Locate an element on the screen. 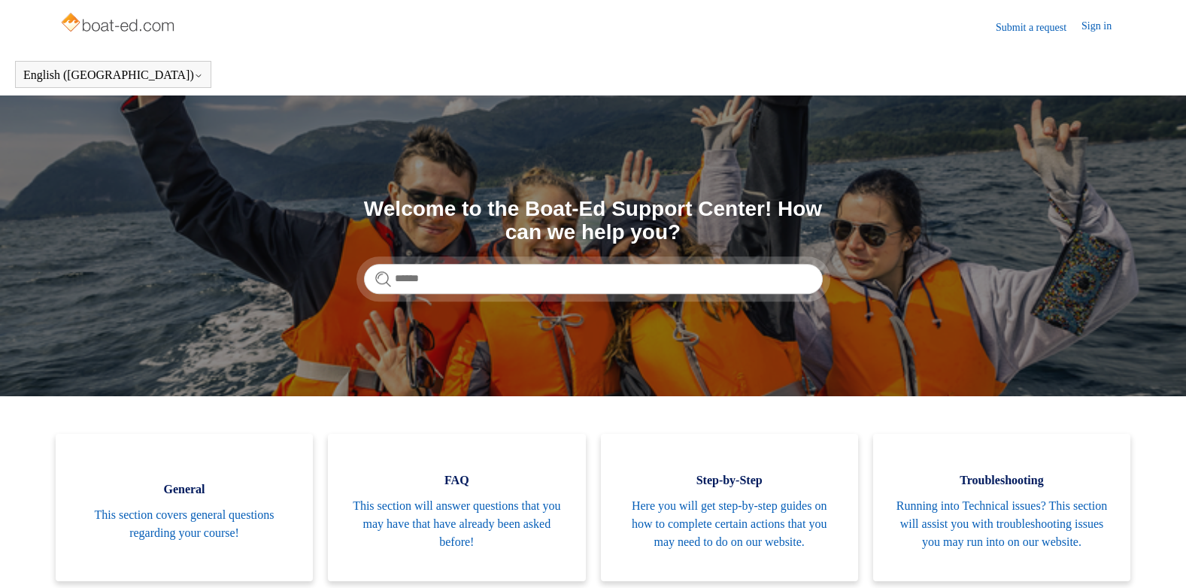  a: General This section covers general questions regarding your course! is located at coordinates (184, 508).